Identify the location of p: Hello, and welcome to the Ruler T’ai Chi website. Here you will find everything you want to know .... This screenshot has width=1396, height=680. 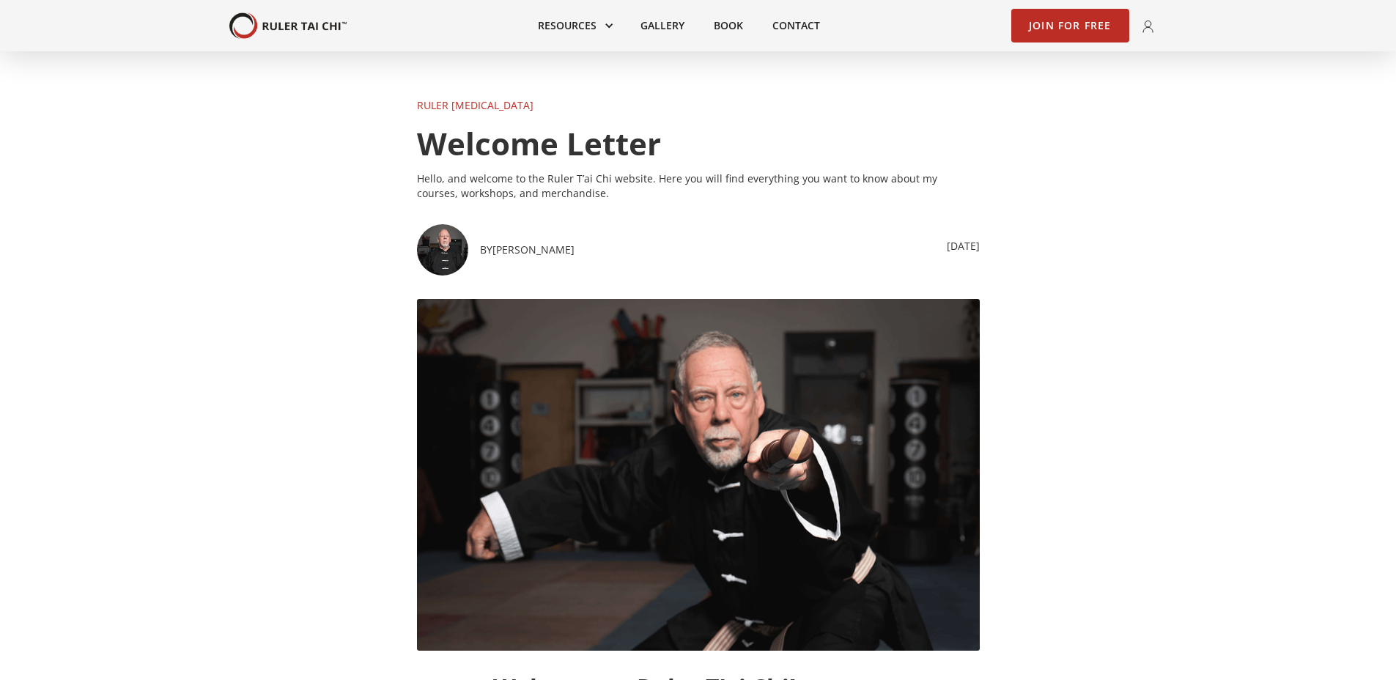
(699, 186).